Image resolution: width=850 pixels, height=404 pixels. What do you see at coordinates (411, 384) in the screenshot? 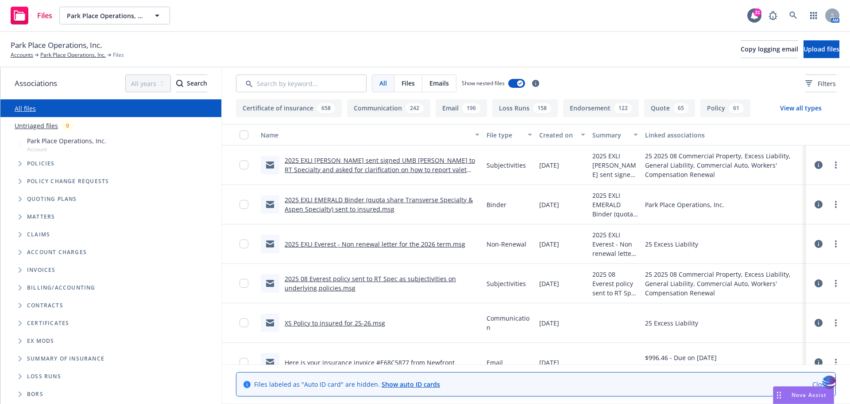
I see `a: Show auto ID cards` at bounding box center [411, 384].